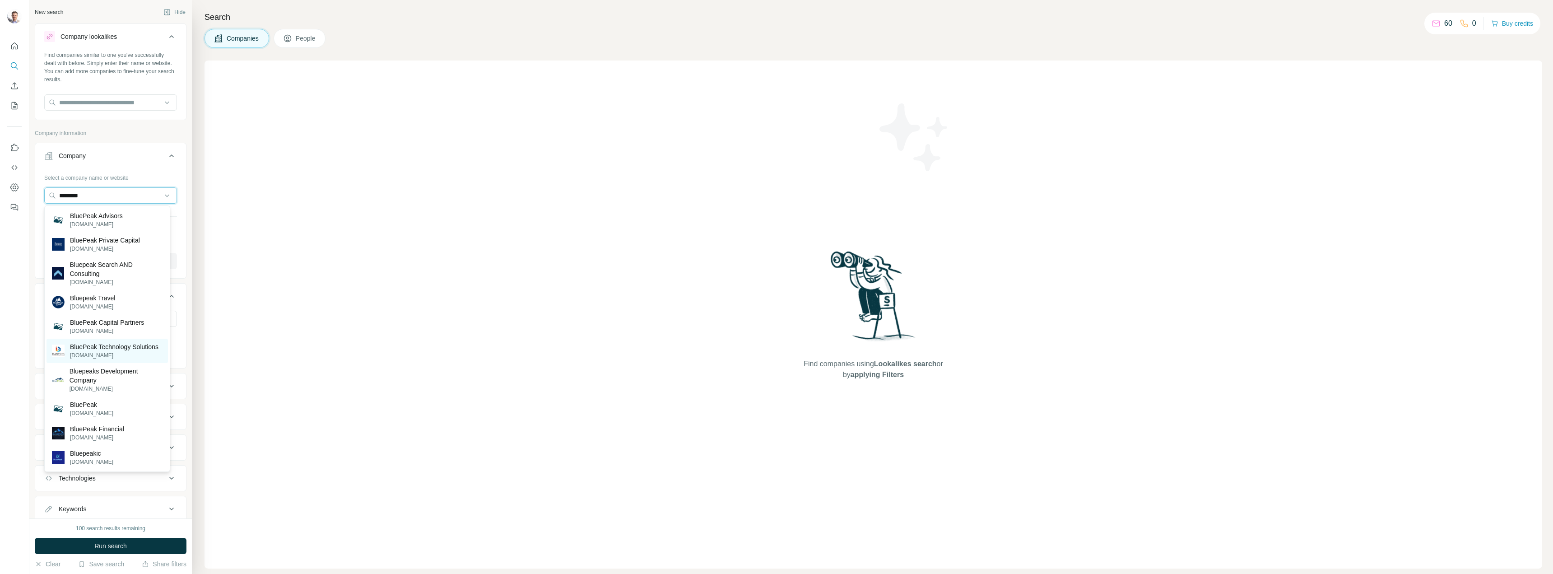 This screenshot has width=1553, height=574. I want to click on img: Bluepeakic, so click(58, 457).